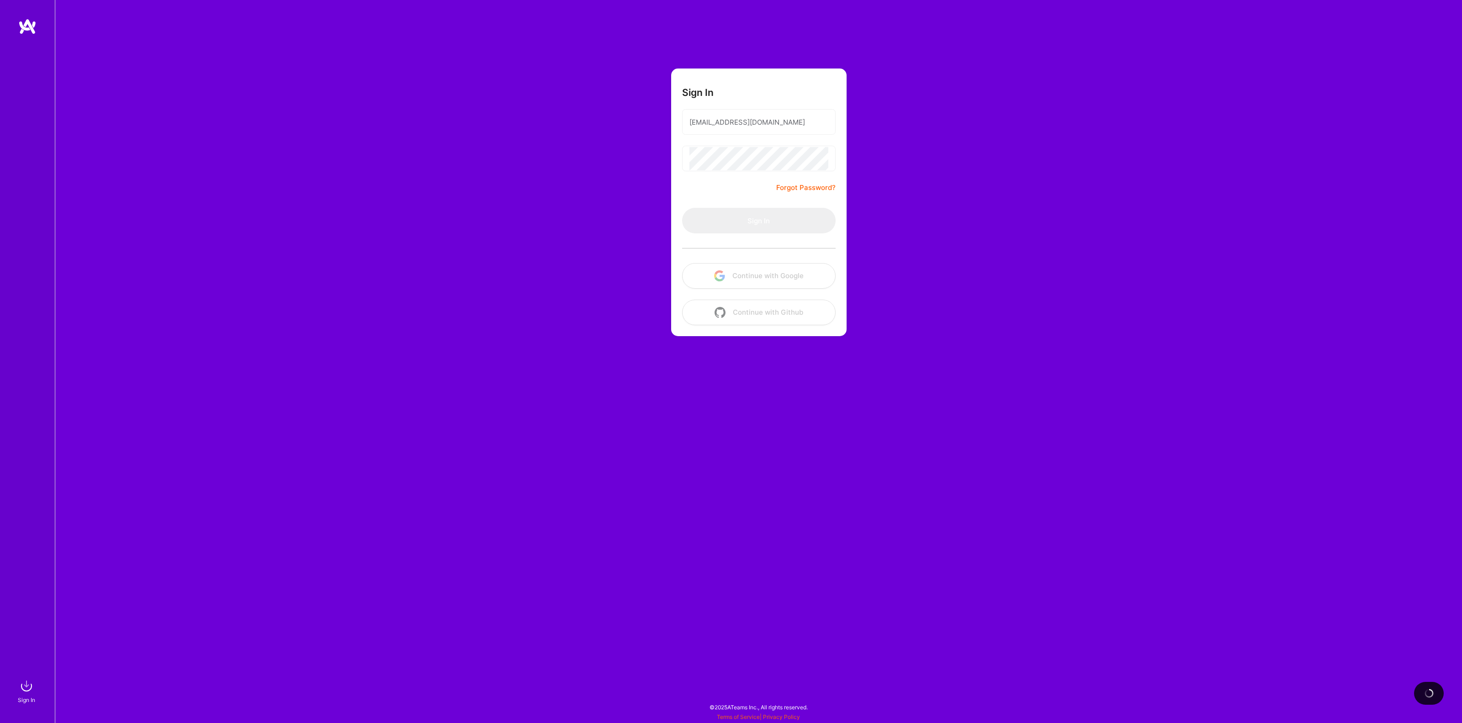 The height and width of the screenshot is (723, 1462). Describe the element at coordinates (697, 92) in the screenshot. I see `h3: Sign In` at that location.